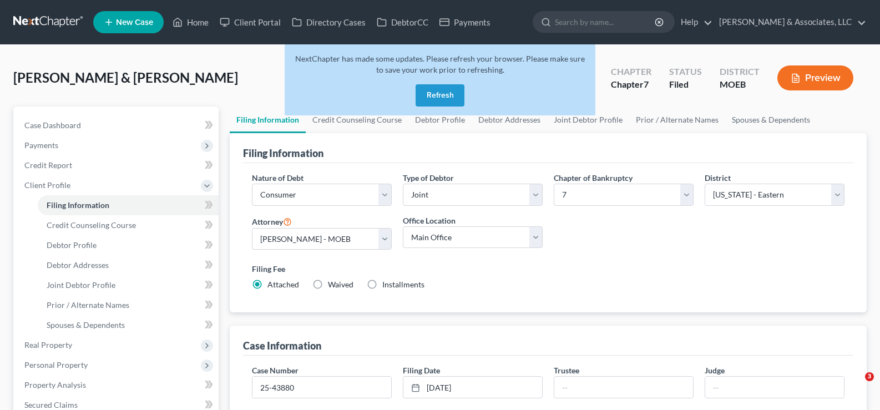  I want to click on a: Case Dashboard, so click(117, 125).